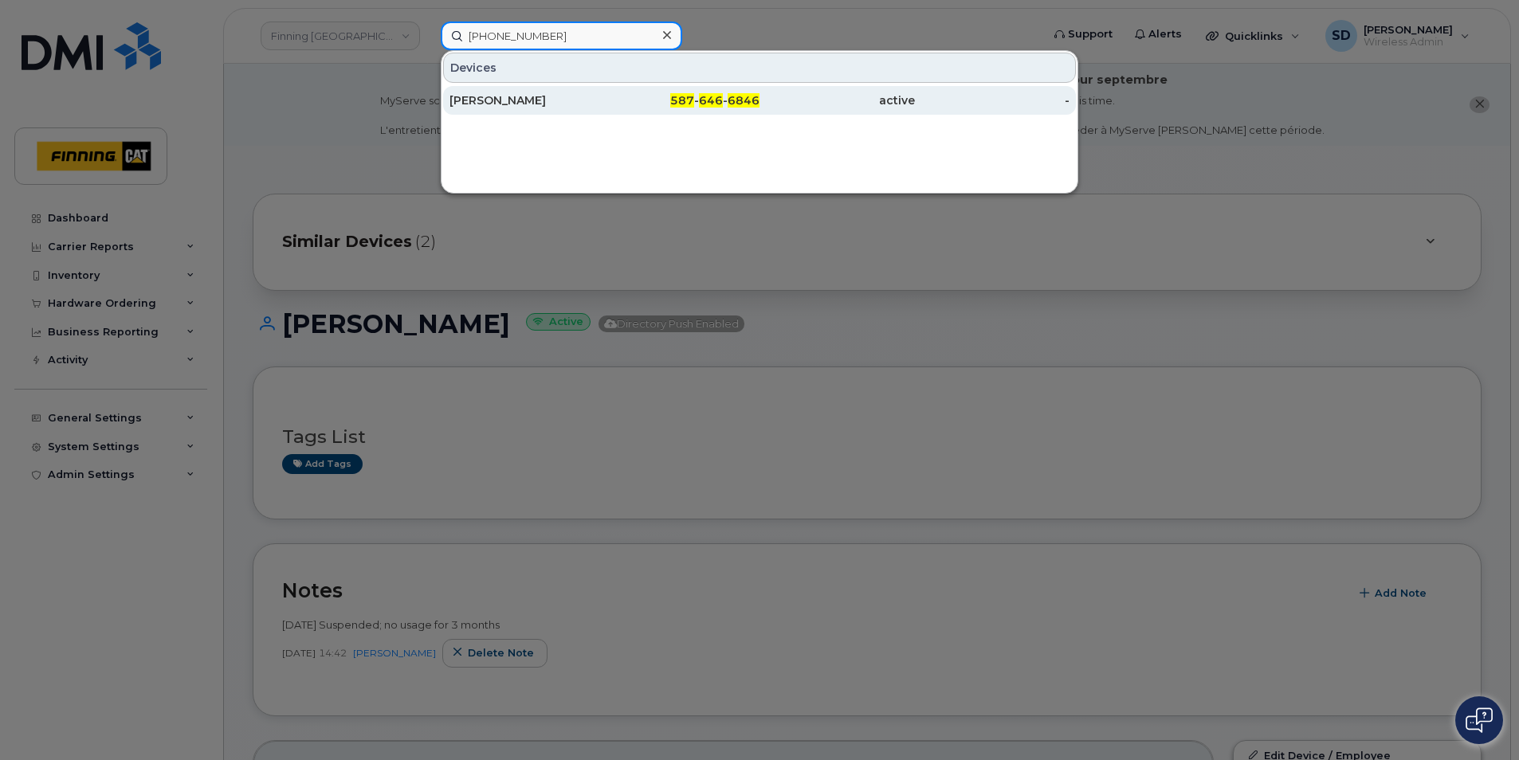  What do you see at coordinates (760, 68) in the screenshot?
I see `div: Devices` at bounding box center [760, 68].